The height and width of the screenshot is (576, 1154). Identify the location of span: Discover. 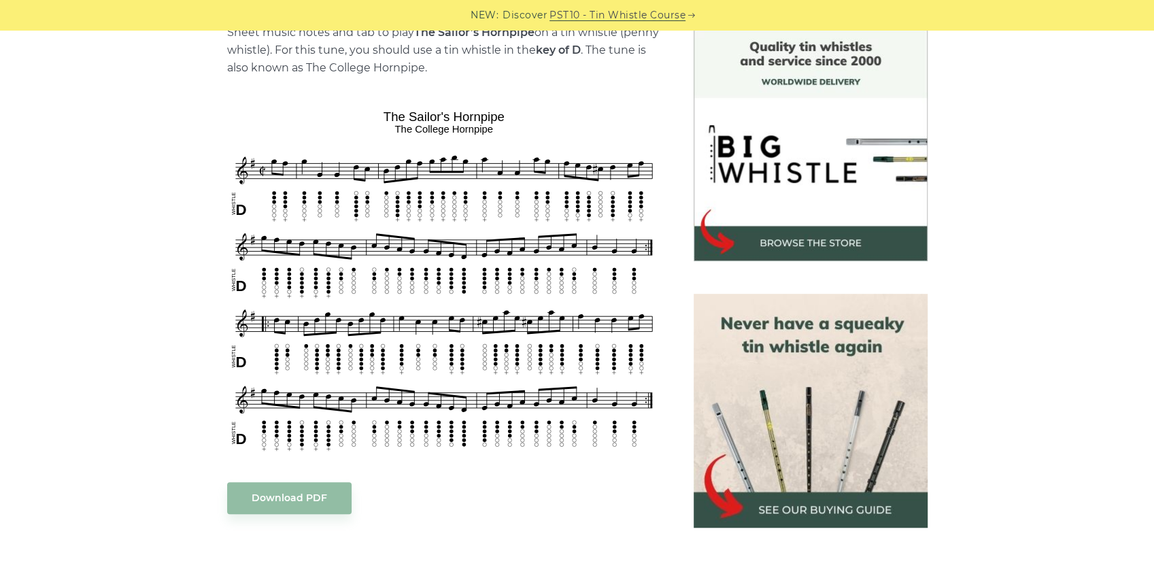
(525, 15).